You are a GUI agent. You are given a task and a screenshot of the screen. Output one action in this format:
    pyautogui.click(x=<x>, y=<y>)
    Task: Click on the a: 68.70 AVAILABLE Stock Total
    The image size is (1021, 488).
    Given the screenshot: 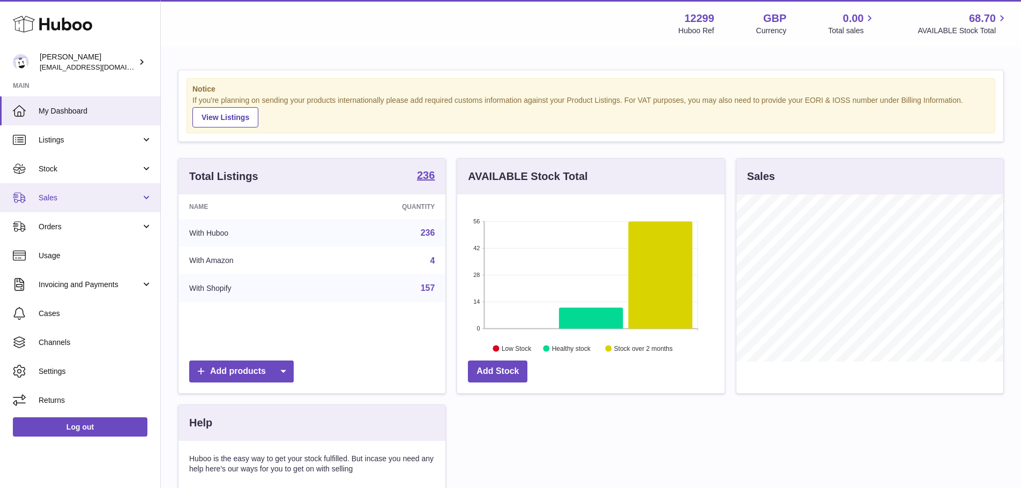 What is the action you would take?
    pyautogui.click(x=963, y=24)
    